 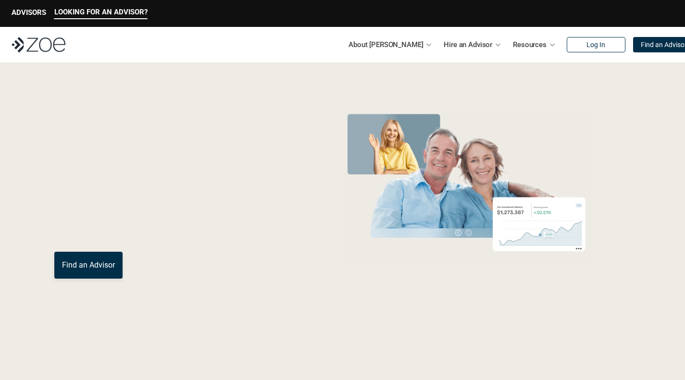 What do you see at coordinates (151, 173) in the screenshot?
I see `span: with a Financial Advisor` at bounding box center [151, 173].